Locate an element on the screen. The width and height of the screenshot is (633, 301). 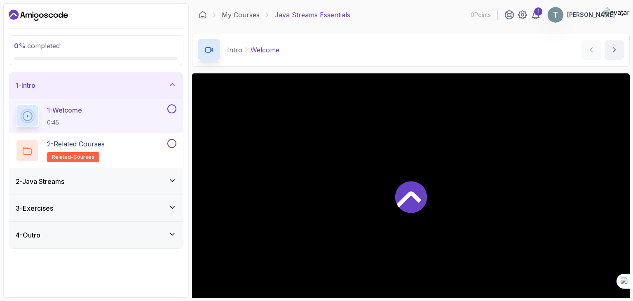
h3: 1 - Intro is located at coordinates (26, 85).